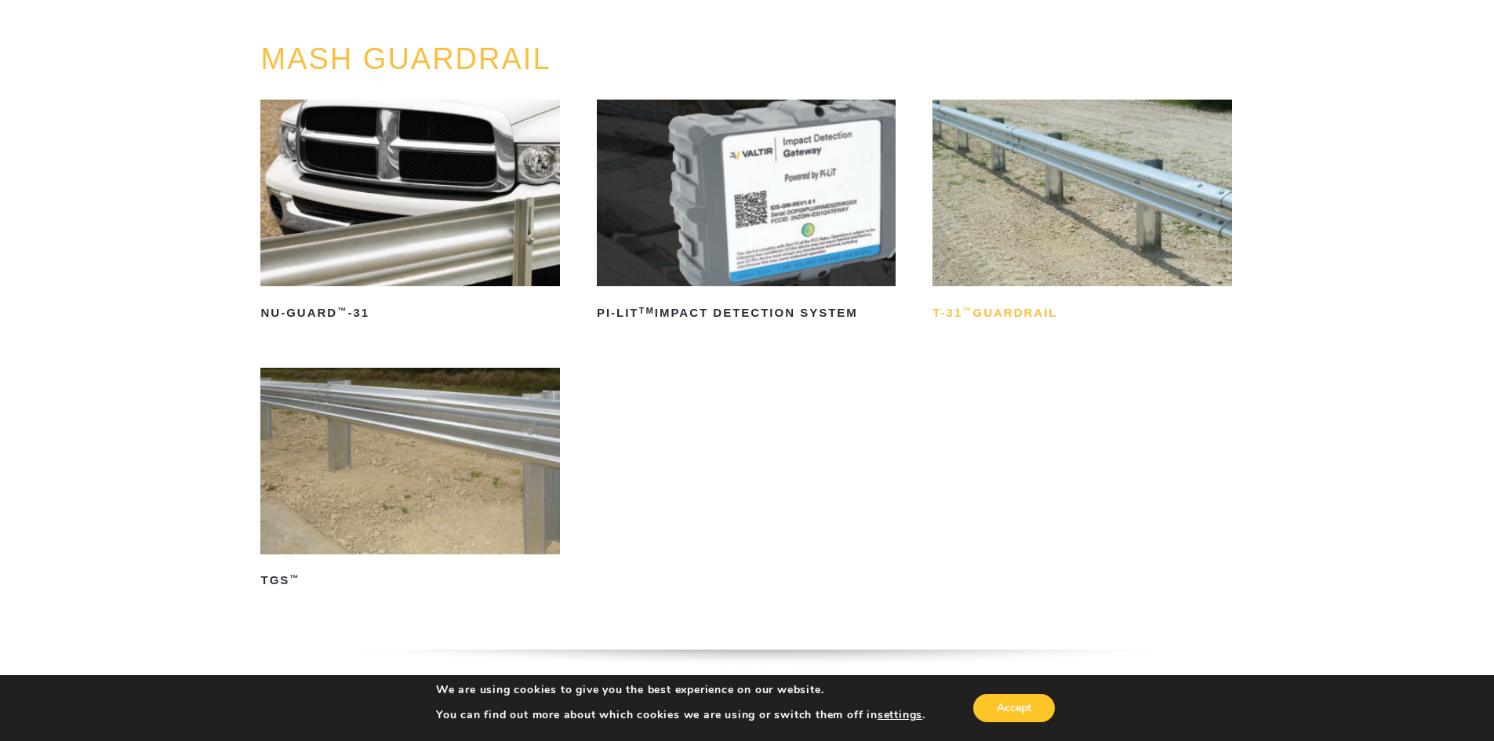 This screenshot has height=741, width=1494. Describe the element at coordinates (1082, 313) in the screenshot. I see `h2: T-31 Guardrail` at that location.